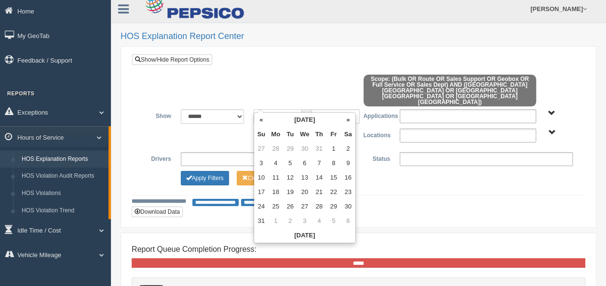 The width and height of the screenshot is (606, 286). Describe the element at coordinates (158, 115) in the screenshot. I see `label: Show` at that location.